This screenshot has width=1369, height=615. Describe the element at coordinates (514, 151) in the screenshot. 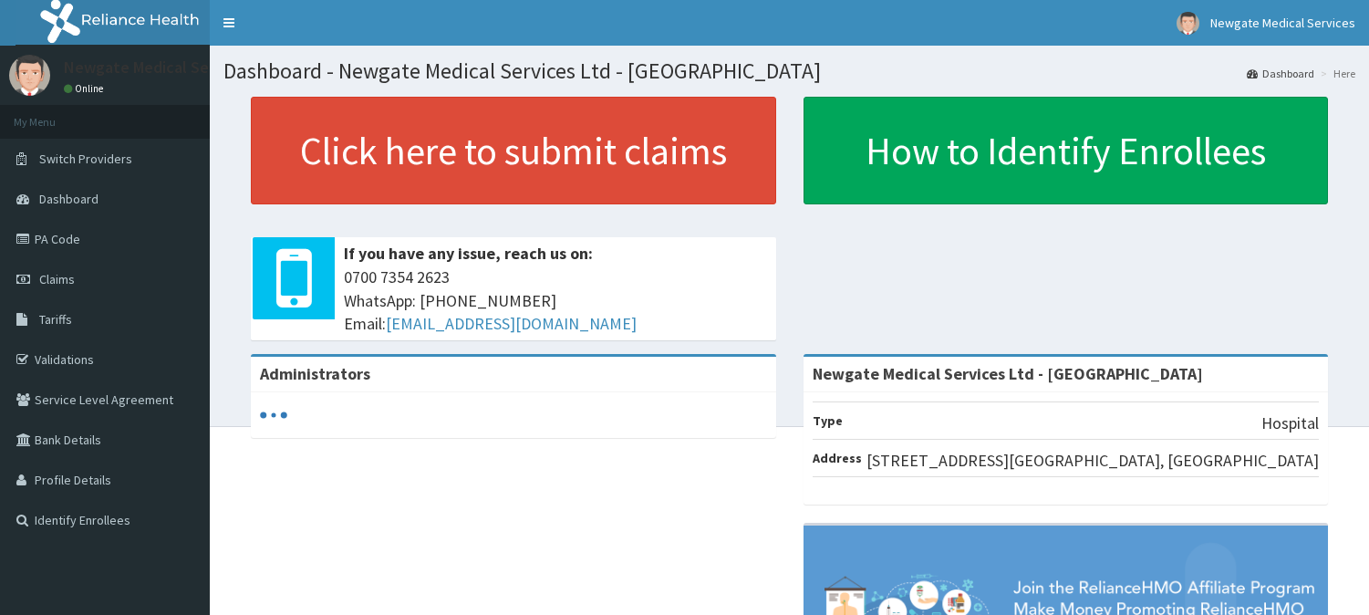

I see `a: Click here to submit claims` at that location.